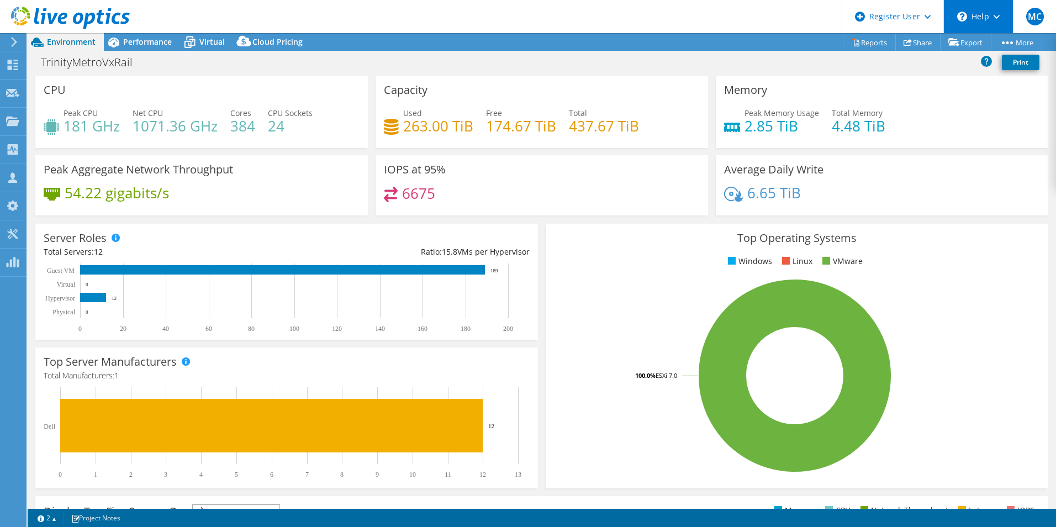 The width and height of the screenshot is (1056, 527). What do you see at coordinates (92, 126) in the screenshot?
I see `h4: 181 GHz` at bounding box center [92, 126].